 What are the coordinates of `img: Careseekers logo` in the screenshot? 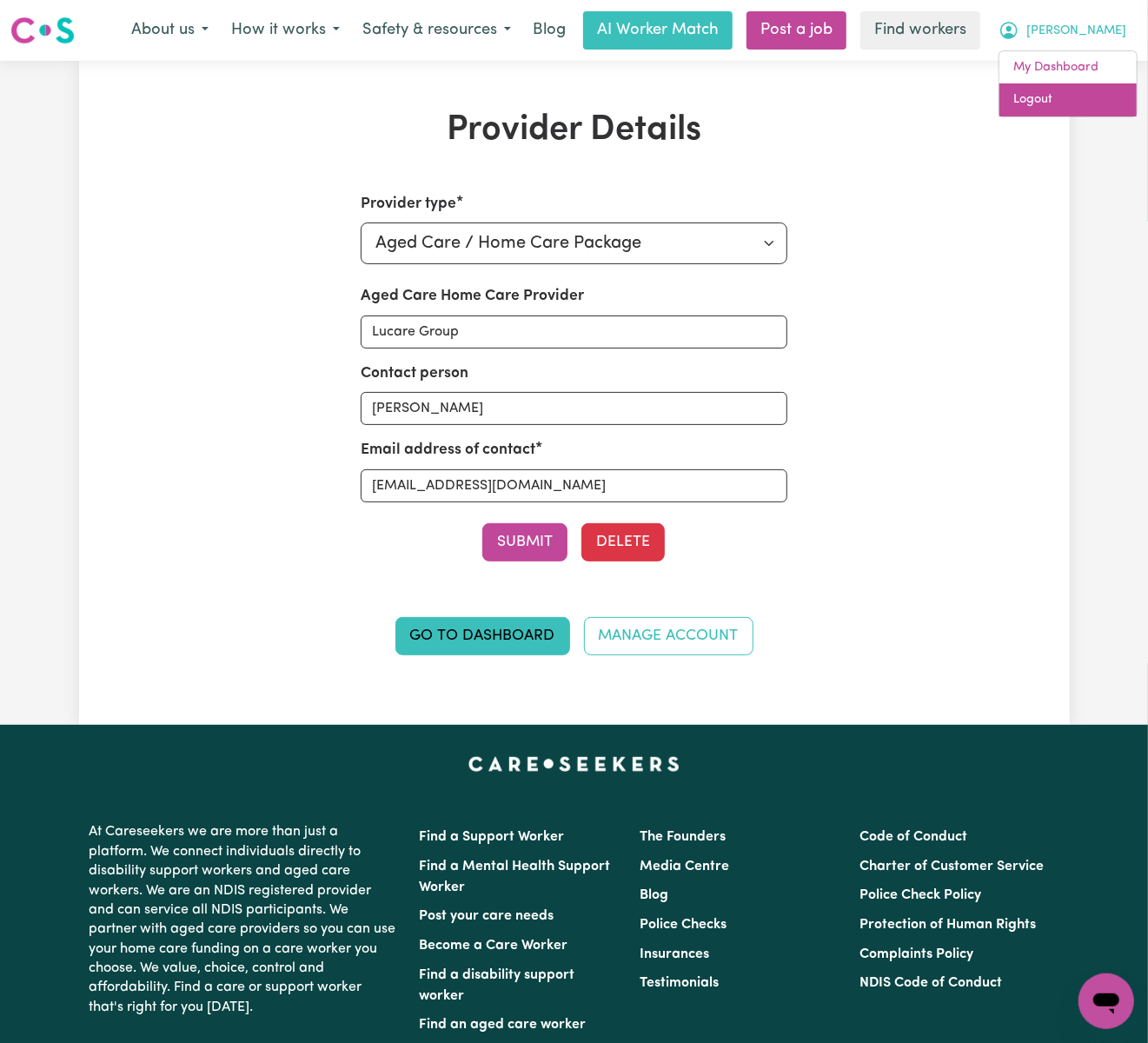 It's located at (42, 31).